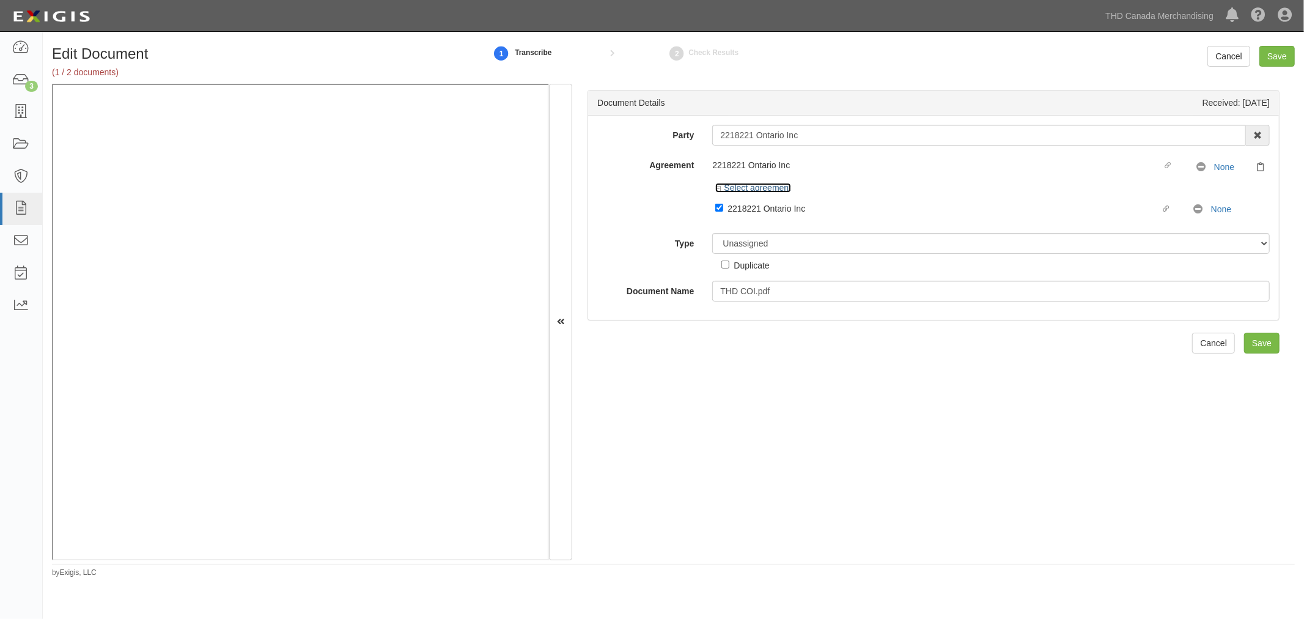 The width and height of the screenshot is (1304, 619). I want to click on a: Select agreement, so click(753, 188).